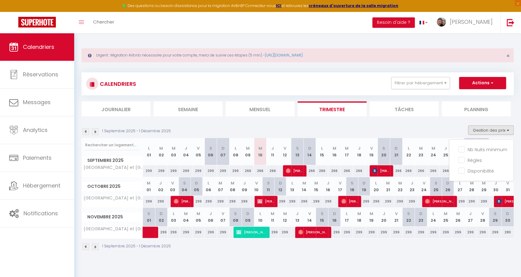 The width and height of the screenshot is (521, 277). I want to click on th: 07, so click(220, 186).